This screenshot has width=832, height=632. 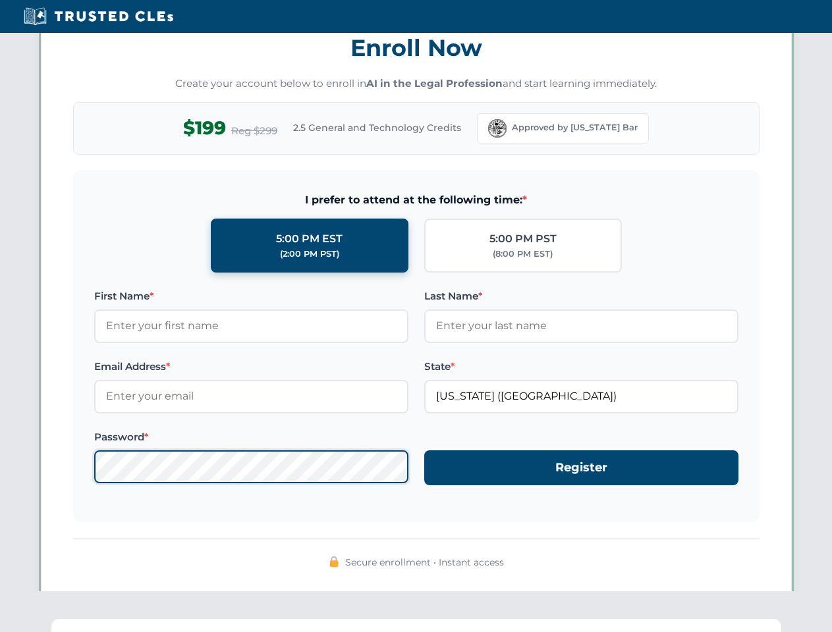 I want to click on div: (8:00 PM EST), so click(x=522, y=254).